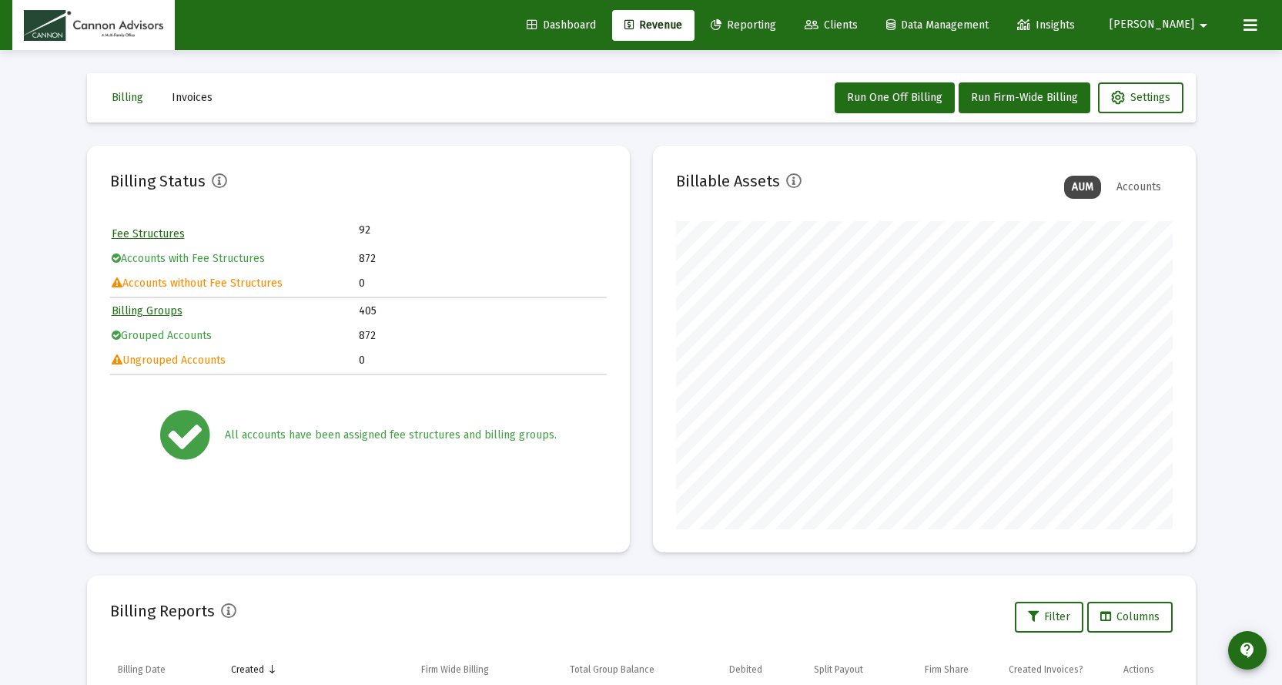  What do you see at coordinates (831, 25) in the screenshot?
I see `span: Clients` at bounding box center [831, 25].